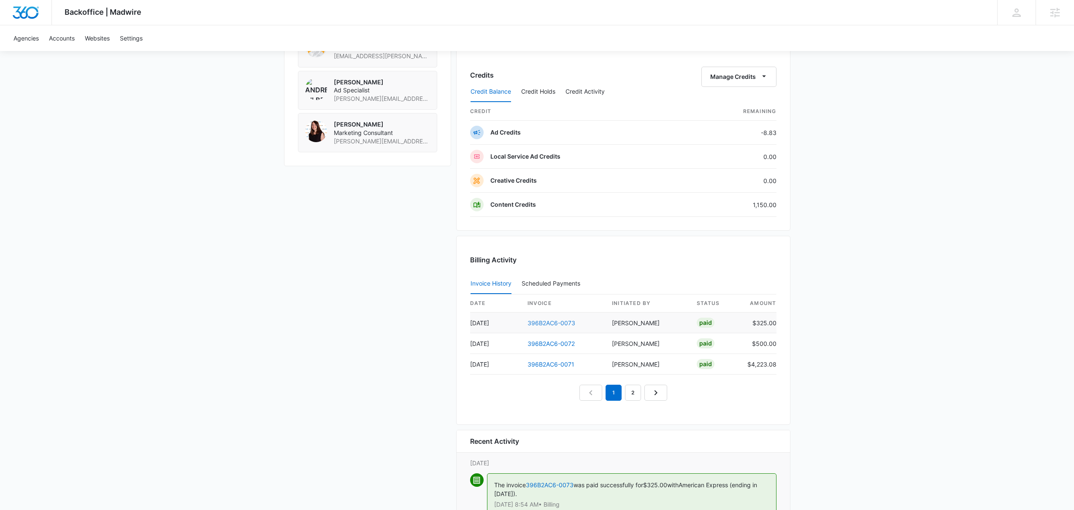  Describe the element at coordinates (552, 284) in the screenshot. I see `div: Scheduled Payments` at that location.